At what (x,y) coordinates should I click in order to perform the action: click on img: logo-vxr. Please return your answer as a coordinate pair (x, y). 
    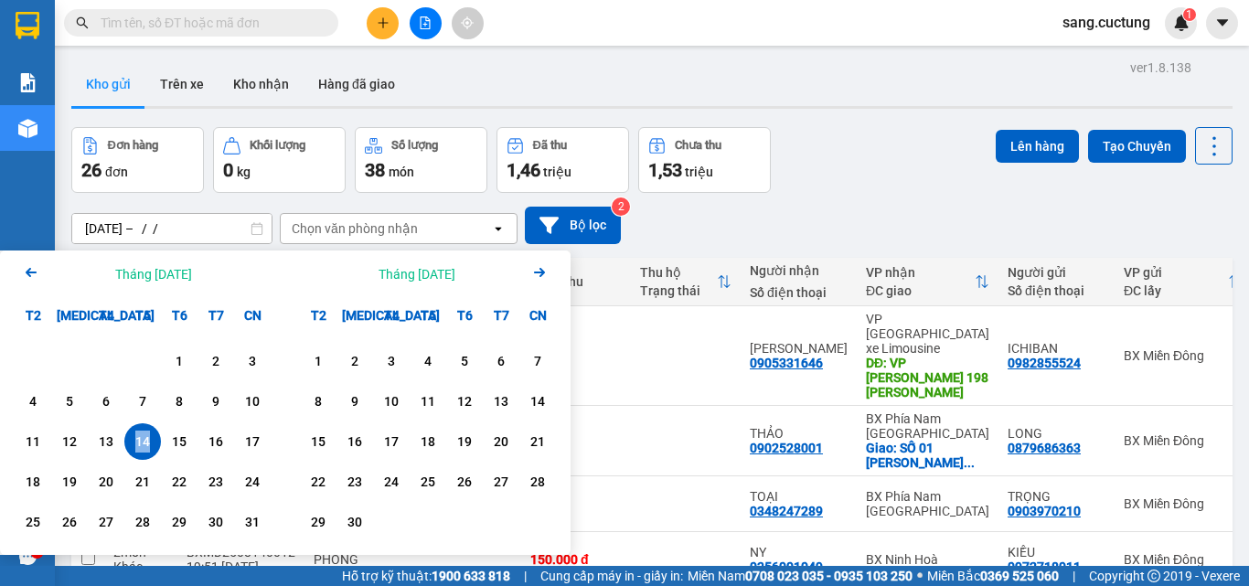
    Looking at the image, I should click on (27, 26).